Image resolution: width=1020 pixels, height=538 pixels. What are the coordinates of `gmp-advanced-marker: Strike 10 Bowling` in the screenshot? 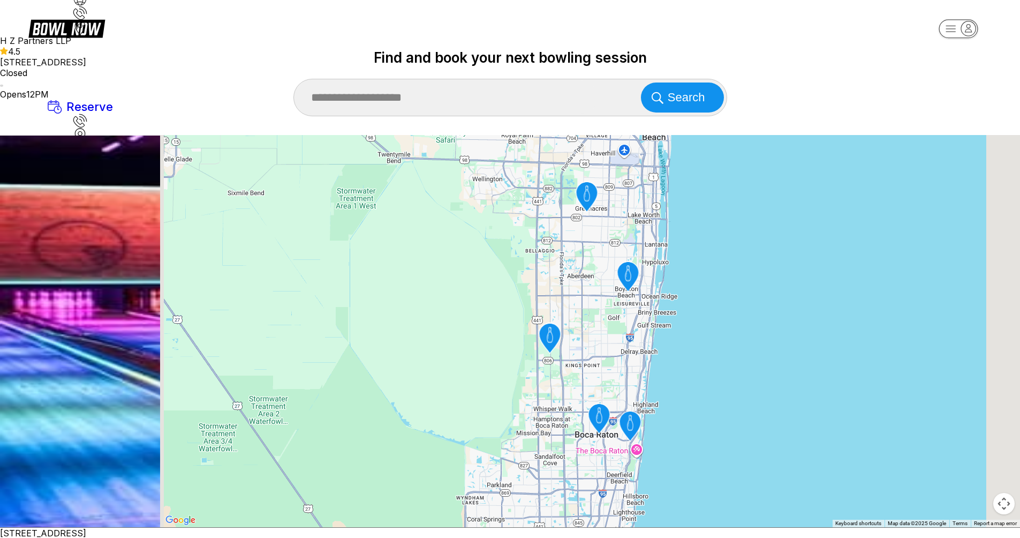 It's located at (630, 427).